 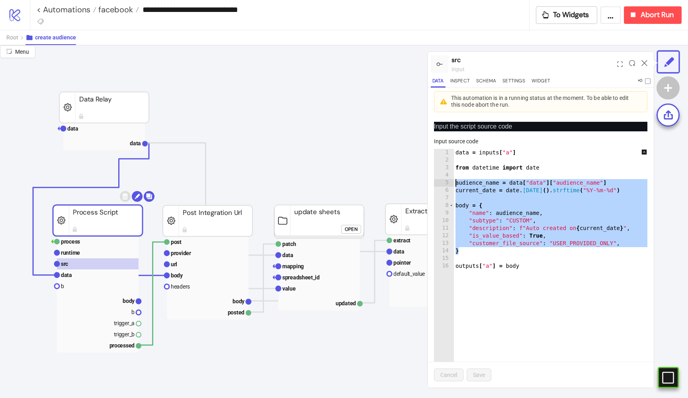 I want to click on span: radius-bottomright, so click(x=9, y=51).